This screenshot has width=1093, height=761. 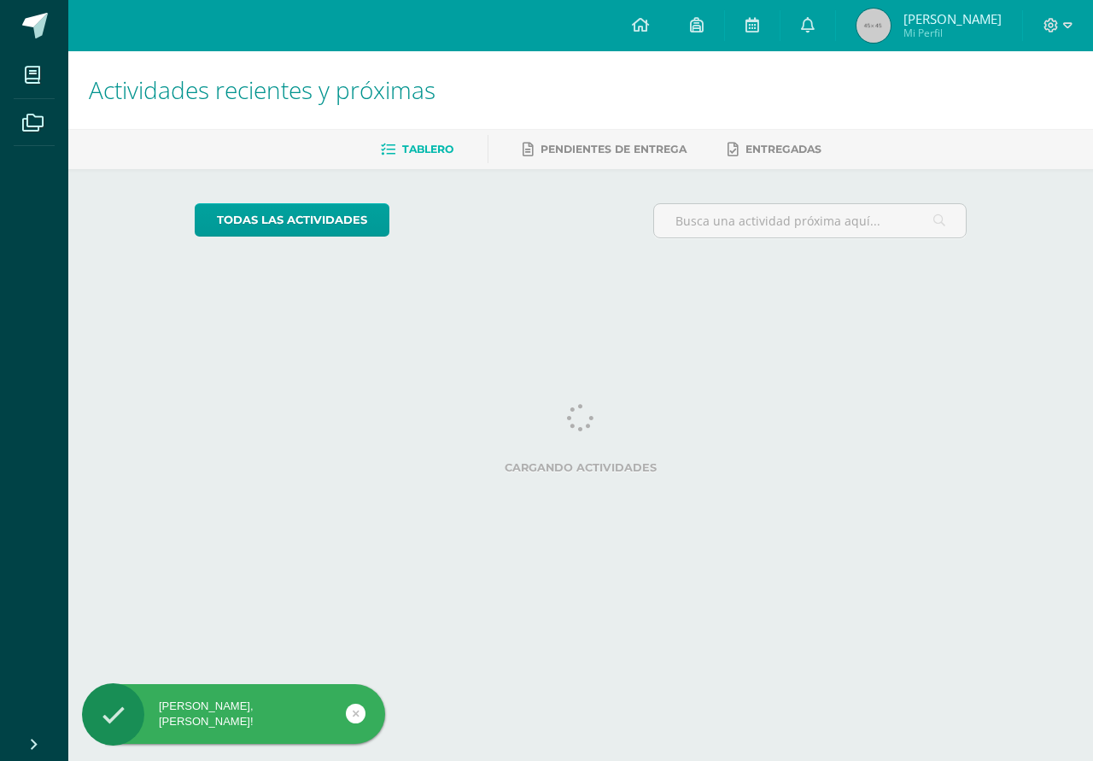 What do you see at coordinates (810, 220) in the screenshot?
I see `input: Busca una actividad próxima aquí...` at bounding box center [810, 220].